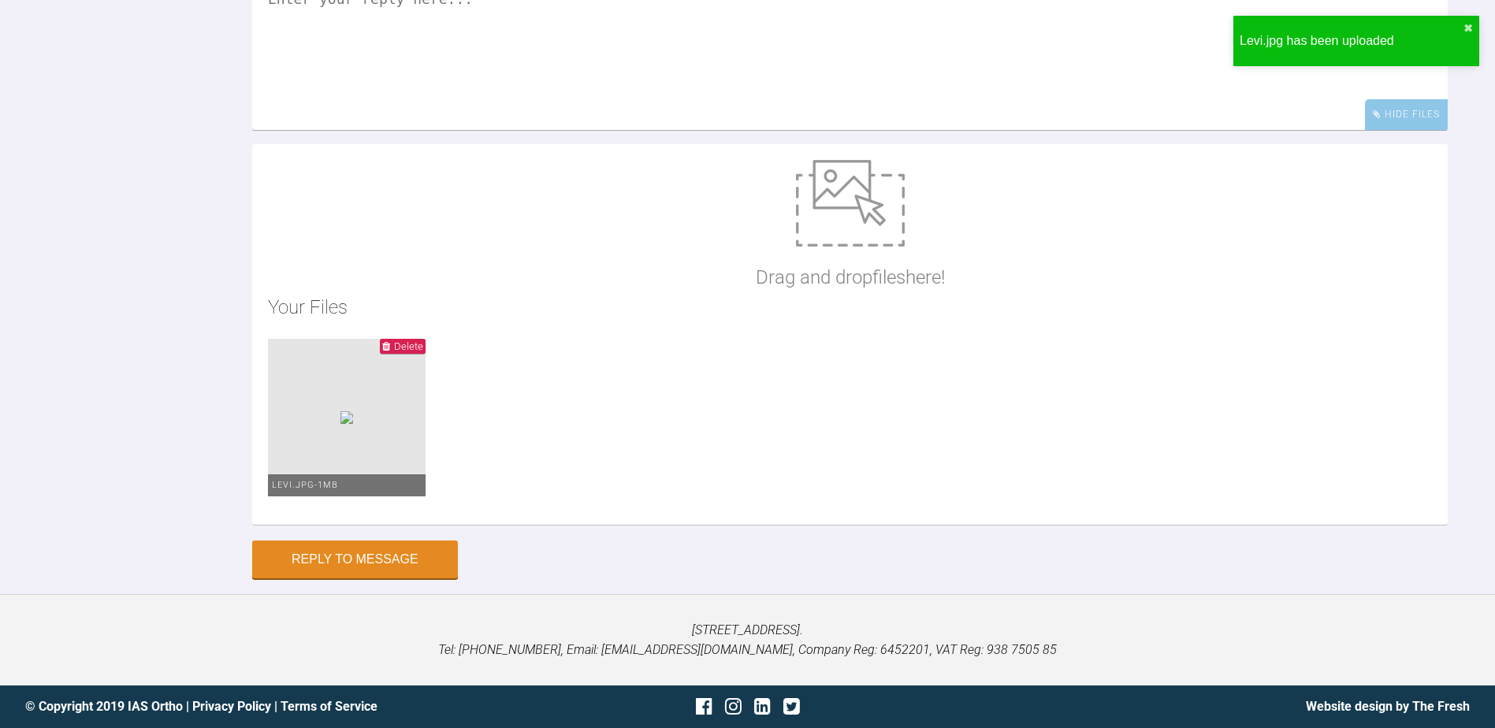 This screenshot has width=1495, height=728. I want to click on h2: Your Files, so click(850, 307).